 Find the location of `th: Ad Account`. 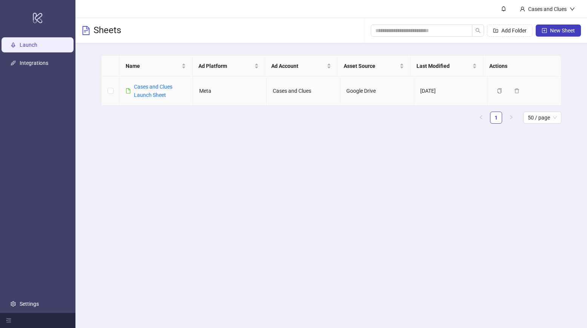

th: Ad Account is located at coordinates (301, 66).